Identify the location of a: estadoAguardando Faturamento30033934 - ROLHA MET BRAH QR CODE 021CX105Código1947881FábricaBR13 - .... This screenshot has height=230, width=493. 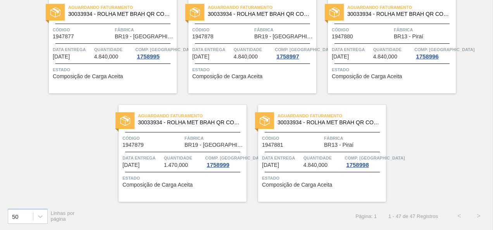
(317, 154).